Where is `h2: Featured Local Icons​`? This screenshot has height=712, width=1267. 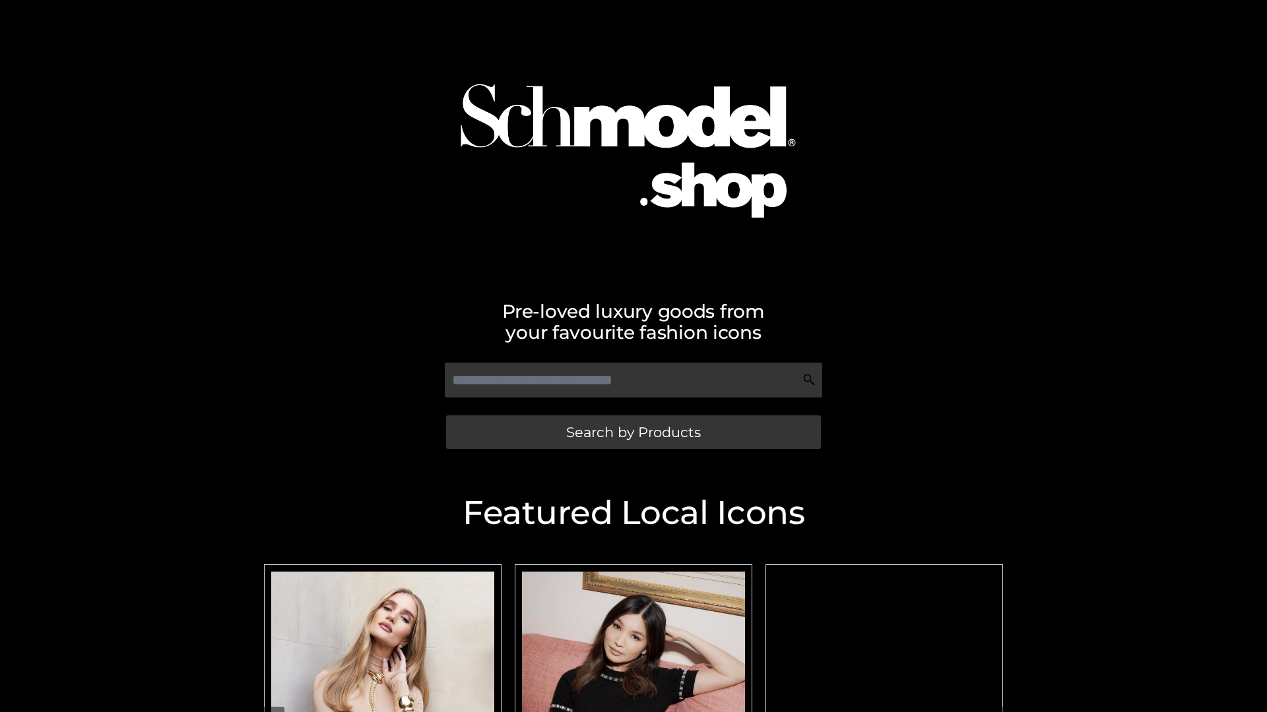 h2: Featured Local Icons​ is located at coordinates (633, 513).